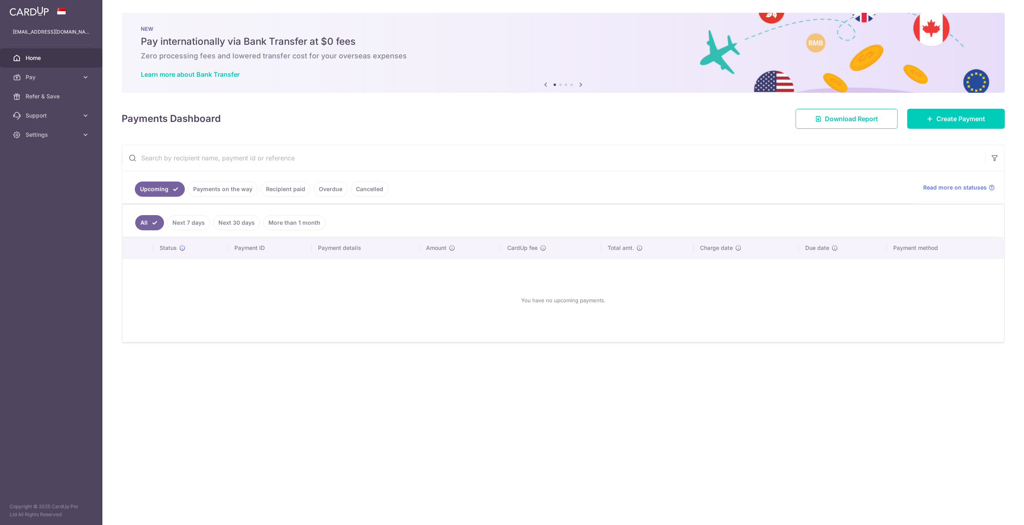 The image size is (1024, 525). I want to click on th: Payment ID, so click(270, 248).